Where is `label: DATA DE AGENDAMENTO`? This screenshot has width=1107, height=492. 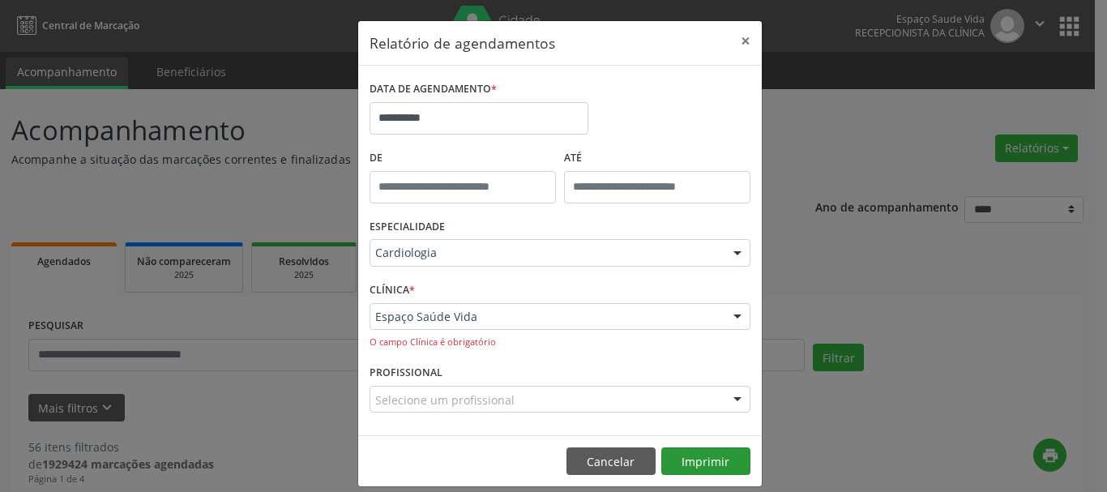
label: DATA DE AGENDAMENTO is located at coordinates (433, 89).